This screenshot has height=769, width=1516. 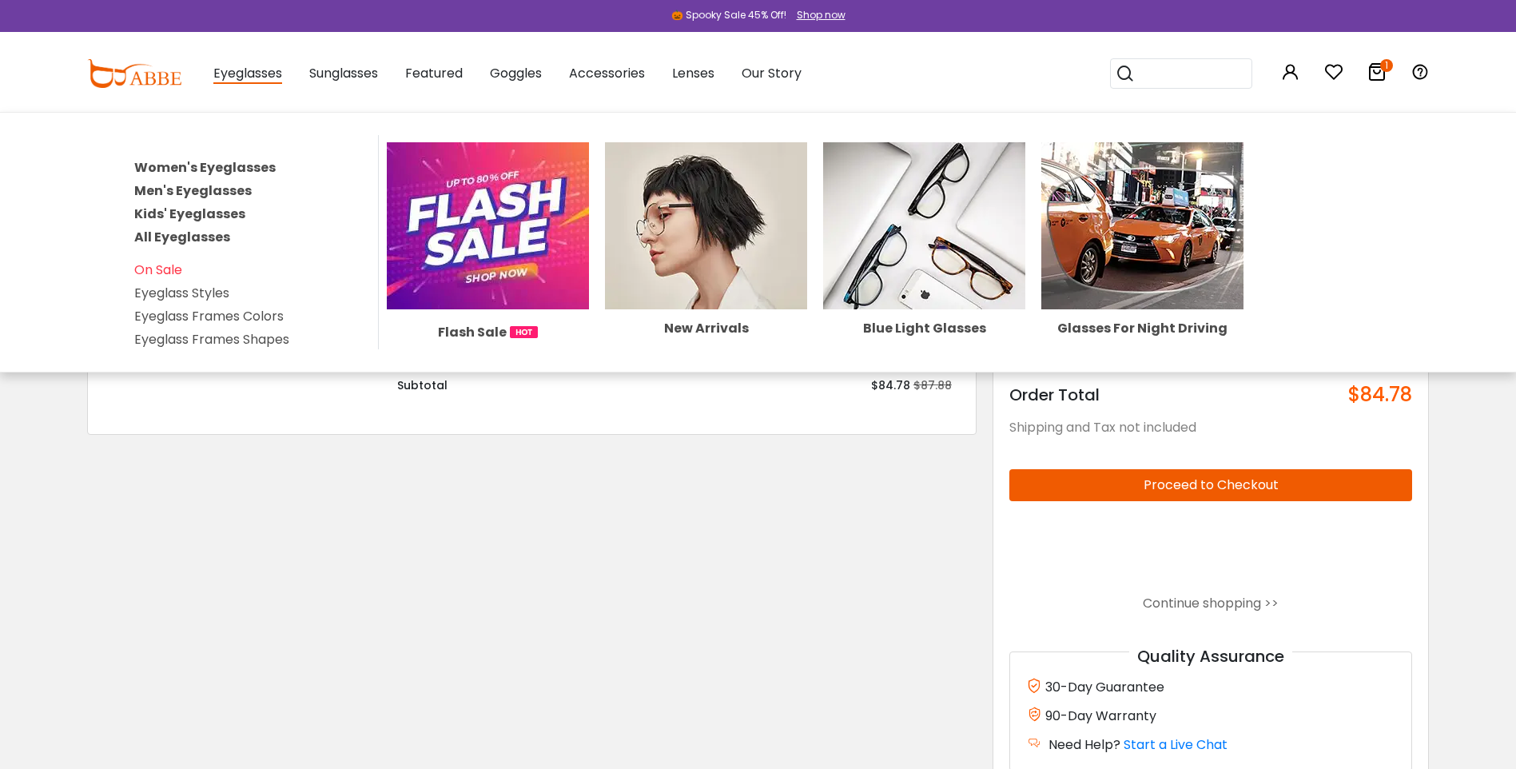 What do you see at coordinates (189, 213) in the screenshot?
I see `a: Kids' Eyeglasses` at bounding box center [189, 213].